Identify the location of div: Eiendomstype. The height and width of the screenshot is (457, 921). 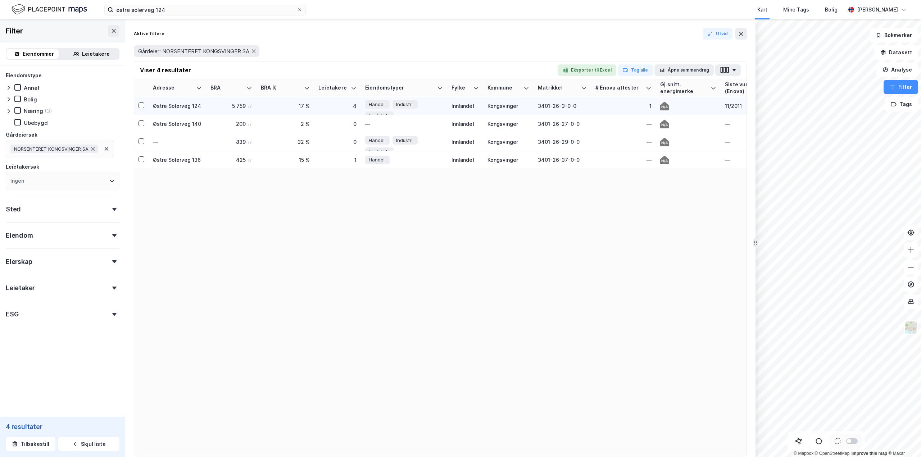
(24, 76).